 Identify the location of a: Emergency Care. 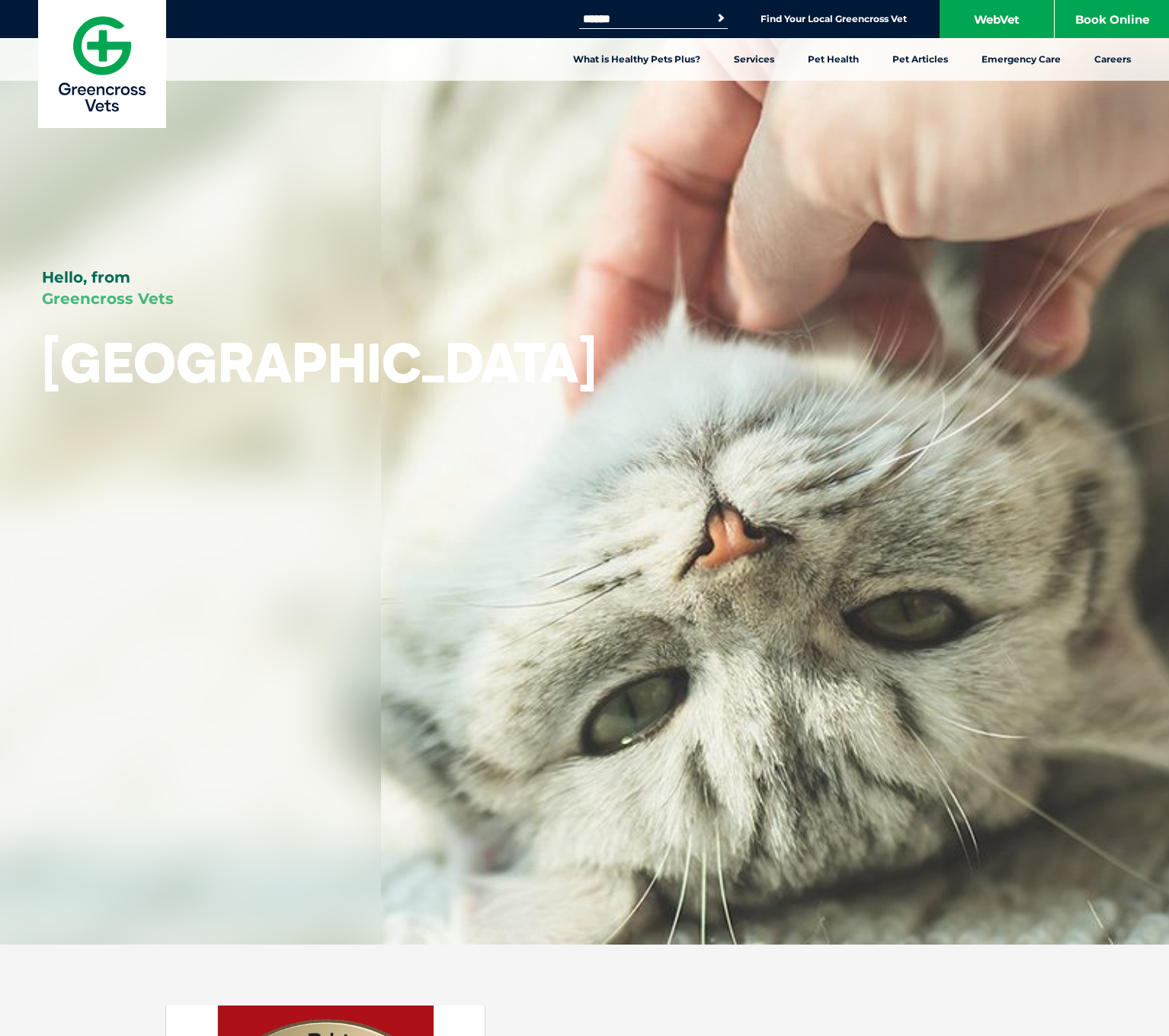
(1021, 59).